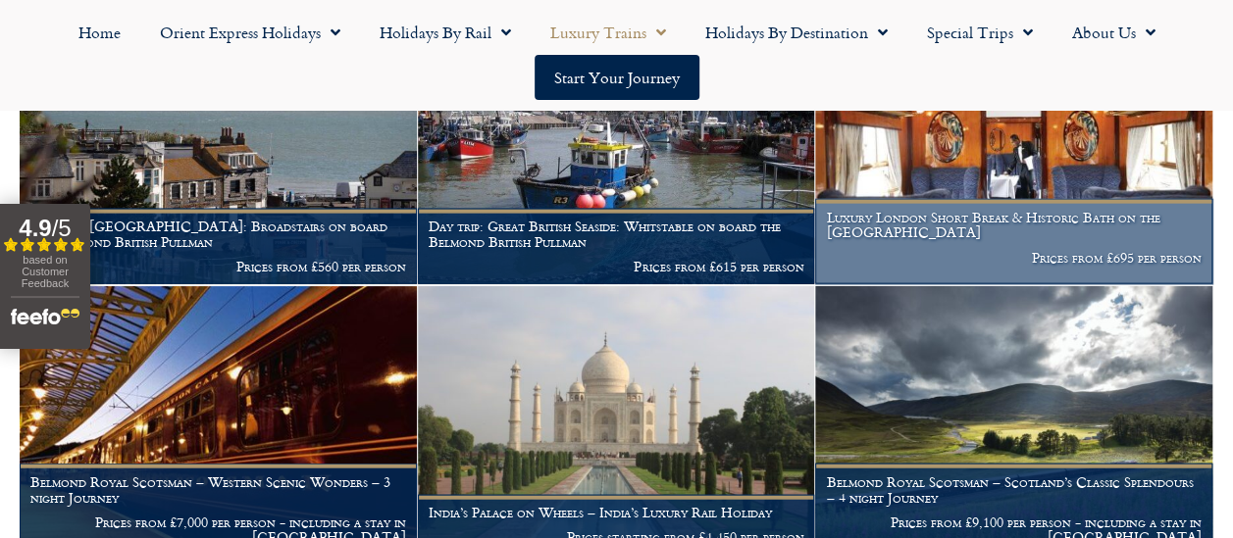 Image resolution: width=1233 pixels, height=538 pixels. Describe the element at coordinates (616, 267) in the screenshot. I see `p: Prices from £615 per person` at that location.